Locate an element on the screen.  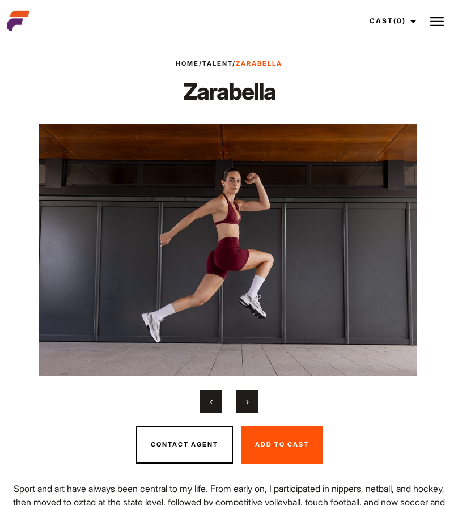
img: cropped-aefm-brand-fav-22-square.png is located at coordinates (18, 21).